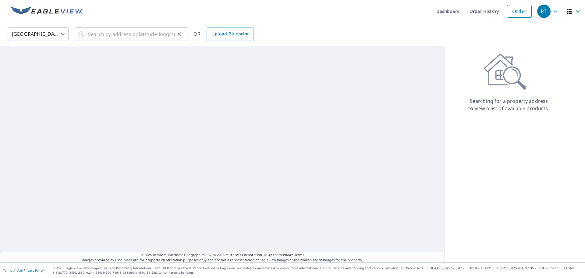 Image resolution: width=585 pixels, height=278 pixels. What do you see at coordinates (509, 104) in the screenshot?
I see `p: Searching for a property address to view a list of available products.` at bounding box center [509, 104].